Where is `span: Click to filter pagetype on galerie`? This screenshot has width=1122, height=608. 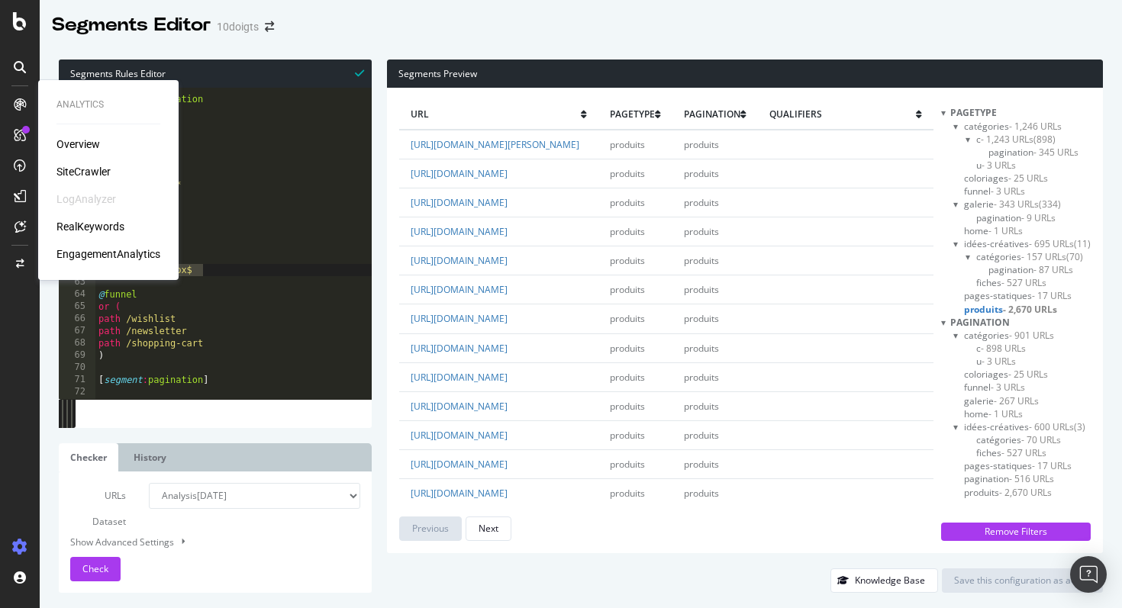
span: Click to filter pagetype on galerie is located at coordinates (1049, 204).